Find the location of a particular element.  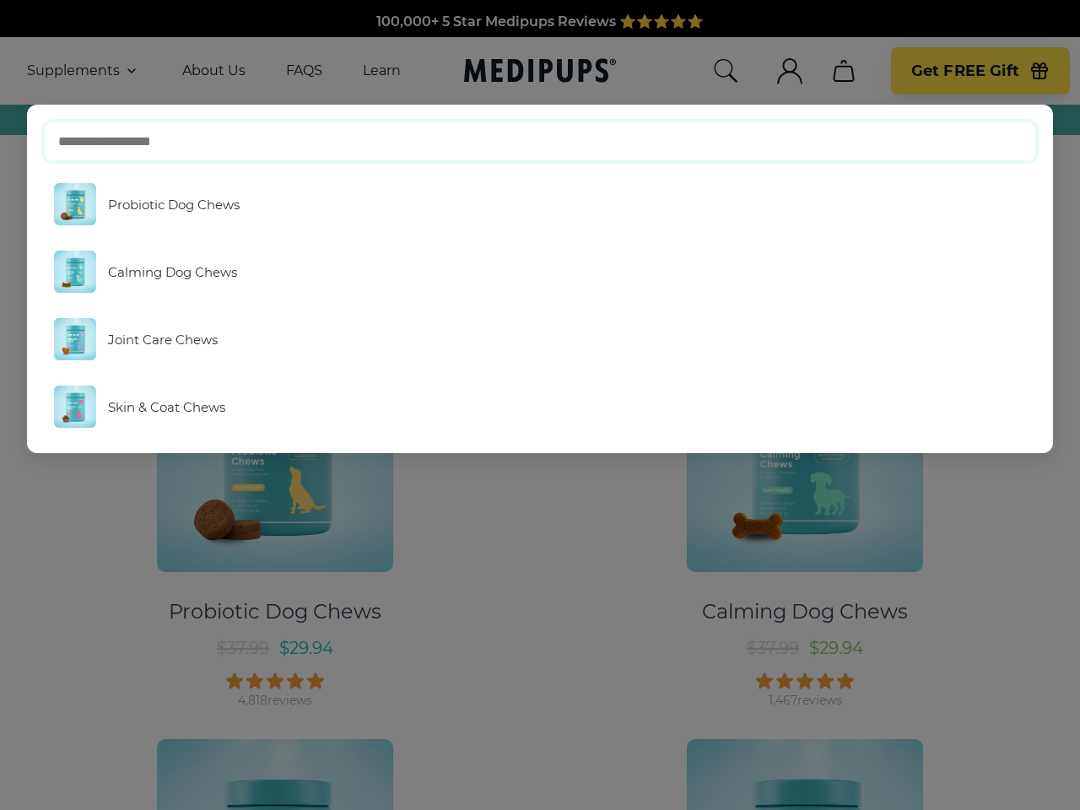

a: Calming Dog Chews is located at coordinates (540, 272).